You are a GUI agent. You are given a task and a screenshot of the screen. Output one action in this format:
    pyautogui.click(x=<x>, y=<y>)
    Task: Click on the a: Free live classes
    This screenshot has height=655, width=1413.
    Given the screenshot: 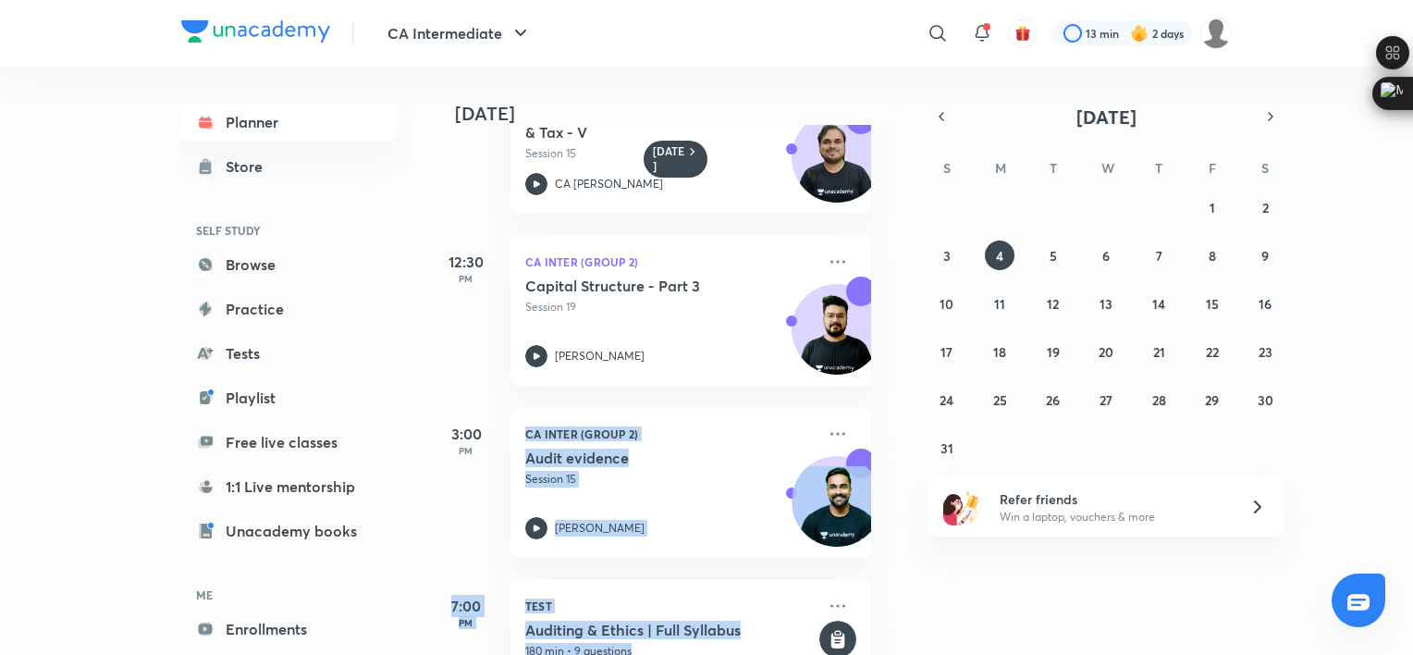 What is the action you would take?
    pyautogui.click(x=289, y=442)
    